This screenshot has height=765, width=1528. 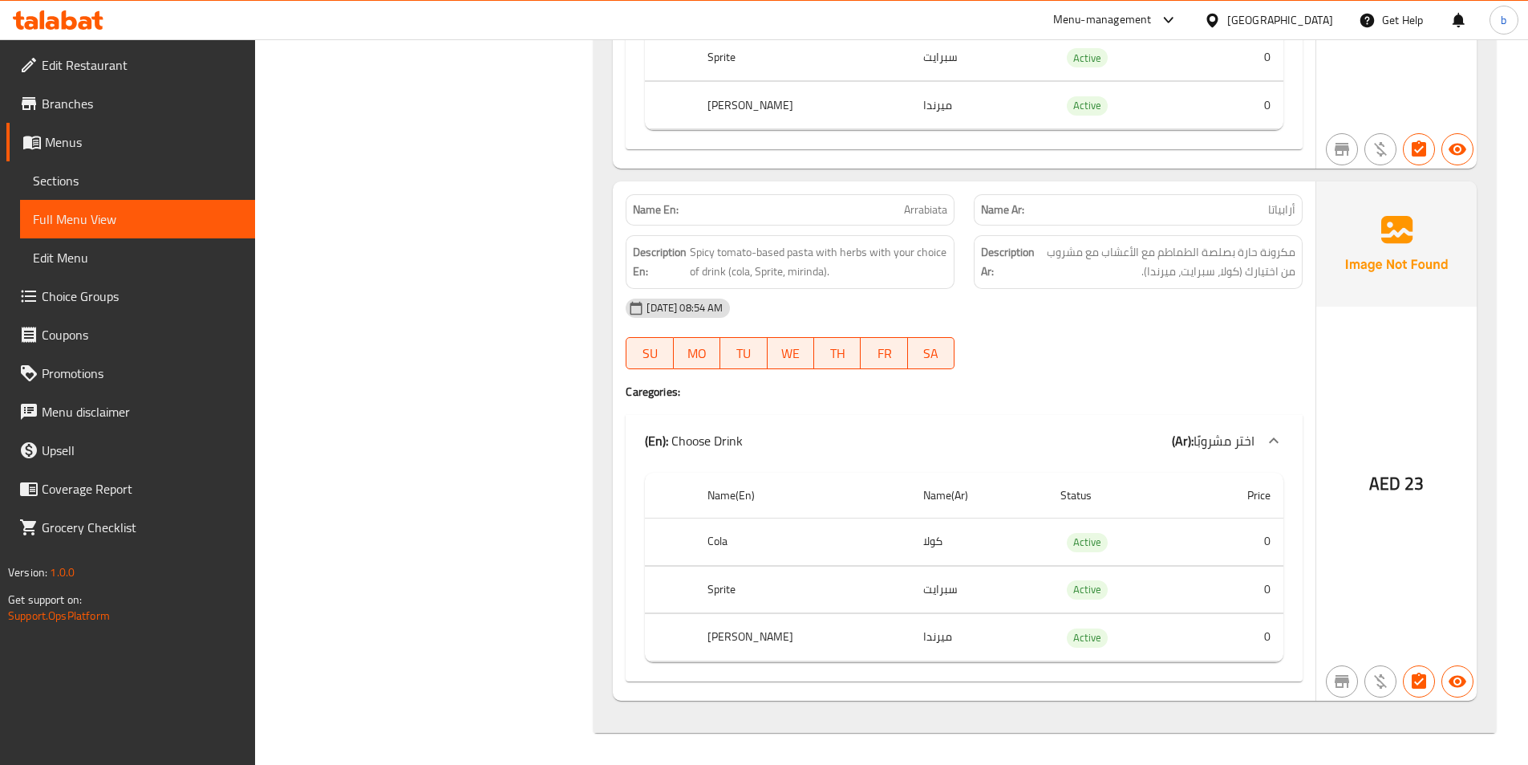 What do you see at coordinates (62, 572) in the screenshot?
I see `span: 1.0.0` at bounding box center [62, 572].